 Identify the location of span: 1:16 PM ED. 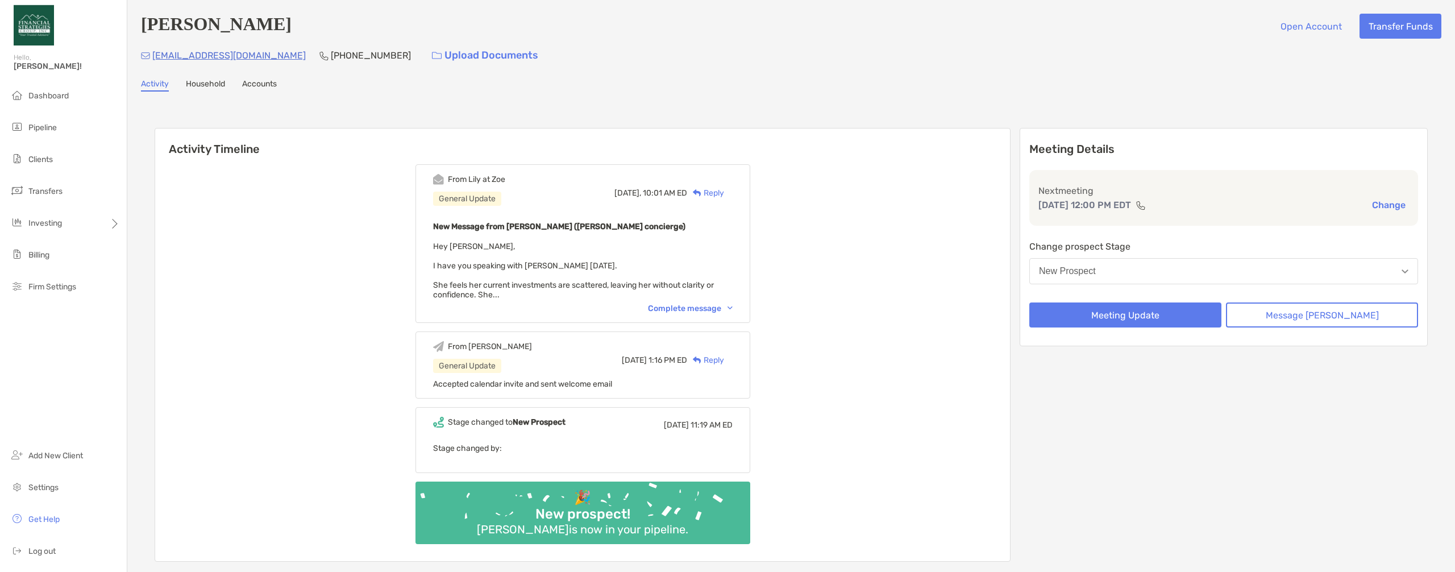
(668, 360).